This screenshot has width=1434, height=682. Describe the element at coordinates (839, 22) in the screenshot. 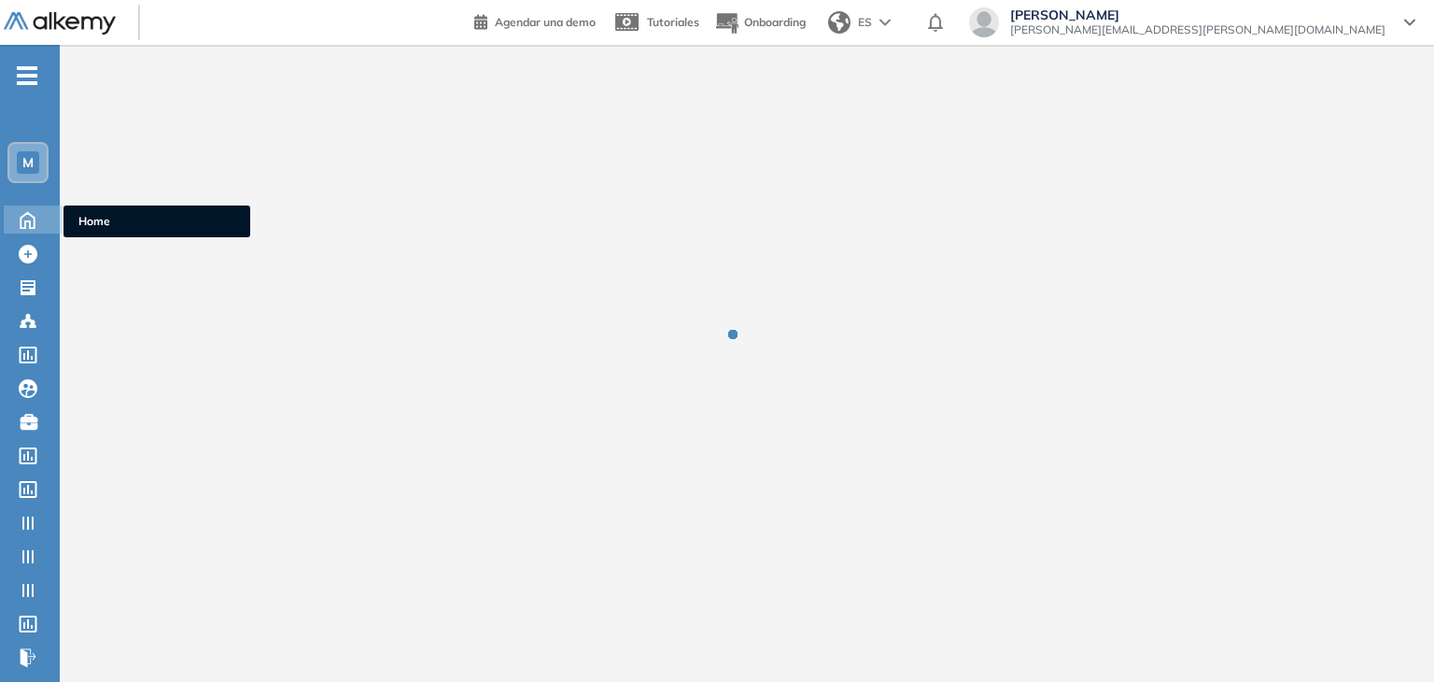

I see `img: world` at that location.